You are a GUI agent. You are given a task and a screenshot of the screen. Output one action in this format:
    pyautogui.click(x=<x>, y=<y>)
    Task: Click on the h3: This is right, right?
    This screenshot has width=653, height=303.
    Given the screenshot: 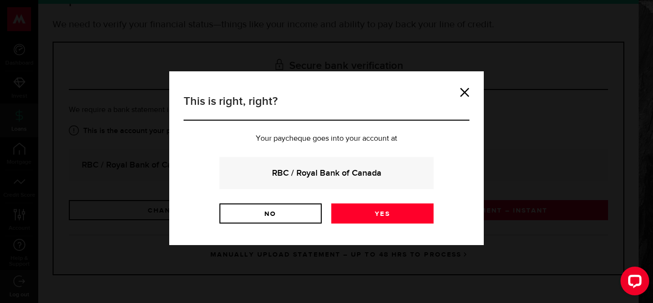 What is the action you would take?
    pyautogui.click(x=327, y=107)
    